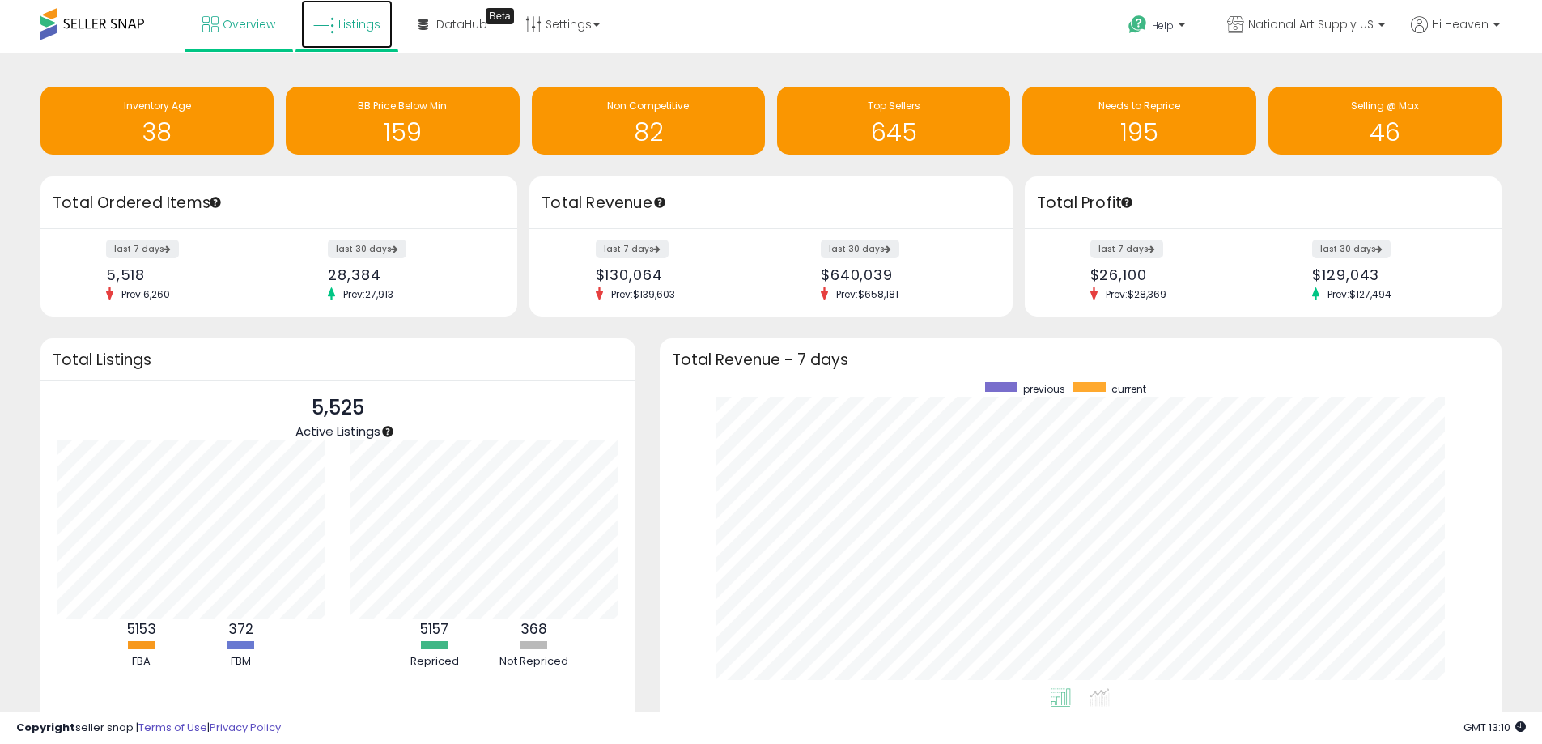  Describe the element at coordinates (146, 294) in the screenshot. I see `span: Prev: 6,260` at that location.